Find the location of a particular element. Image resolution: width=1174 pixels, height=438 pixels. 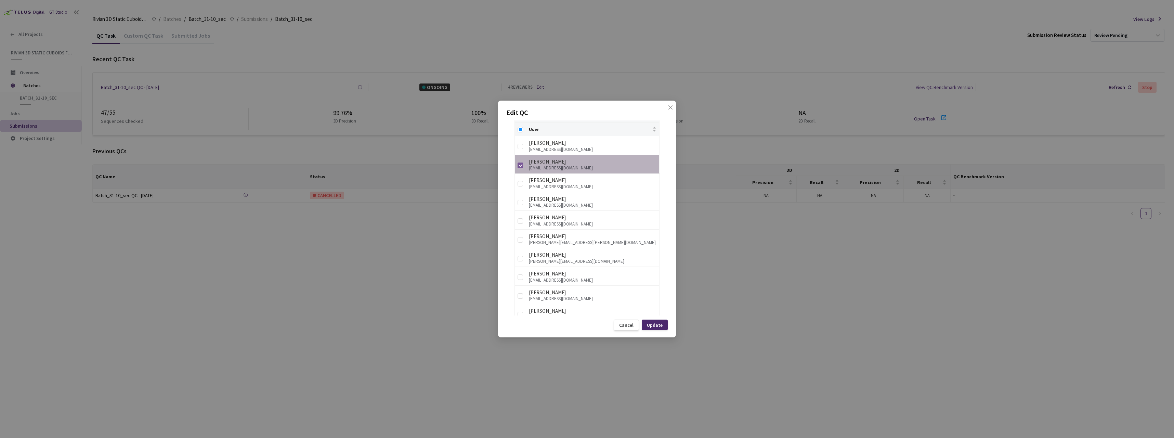

button: Close is located at coordinates (666, 110).